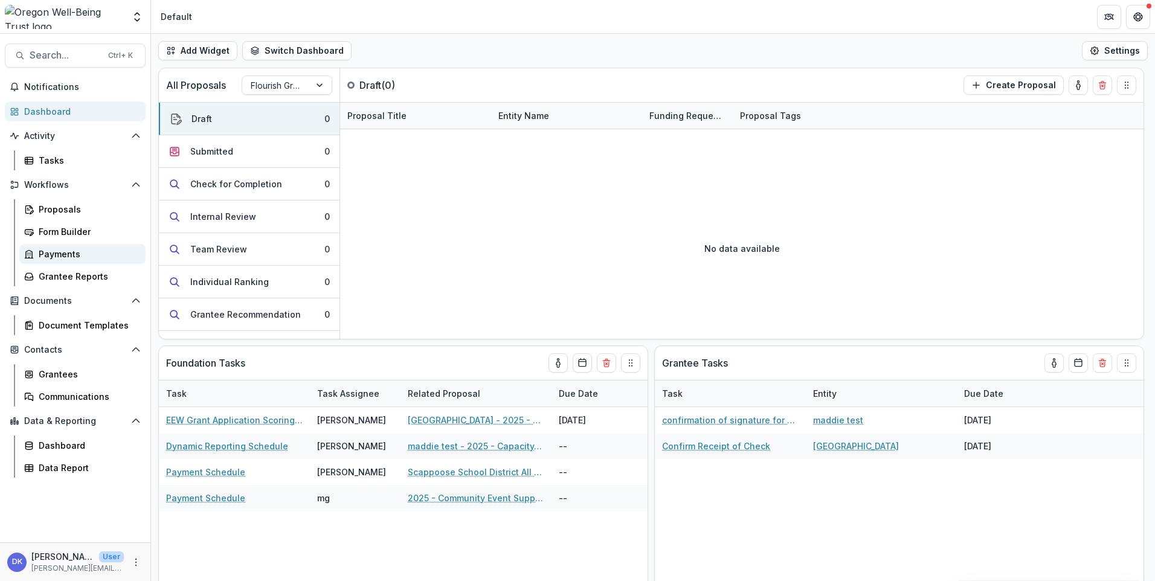 Image resolution: width=1155 pixels, height=581 pixels. I want to click on a: Grantee Reports, so click(82, 276).